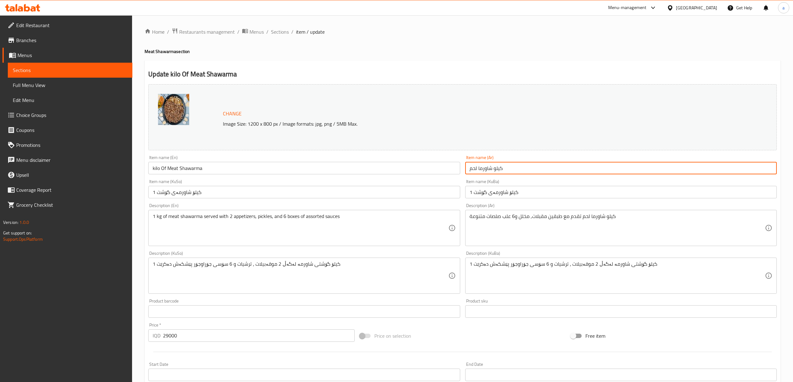 The image size is (793, 382). Describe the element at coordinates (23, 239) in the screenshot. I see `a: Support.OpsPlatform` at that location.